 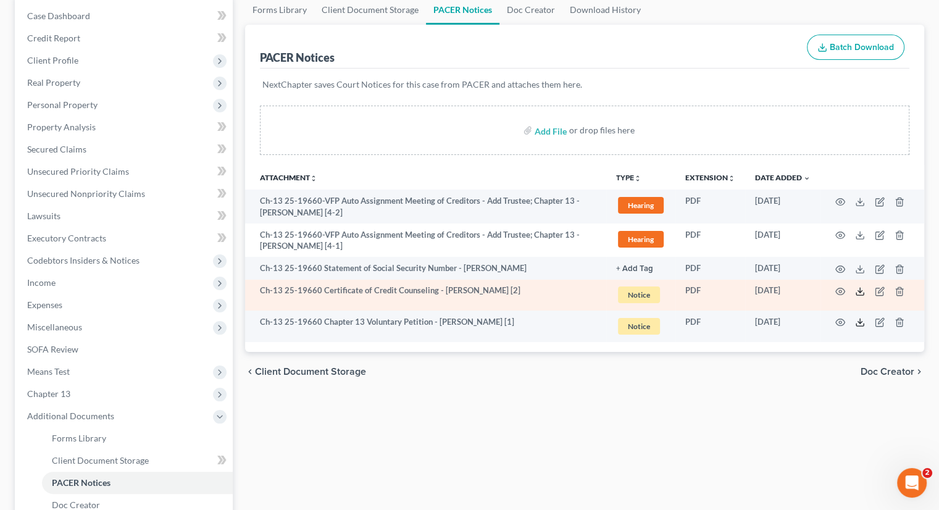 What do you see at coordinates (856, 48) in the screenshot?
I see `button: Batch Download` at bounding box center [856, 48].